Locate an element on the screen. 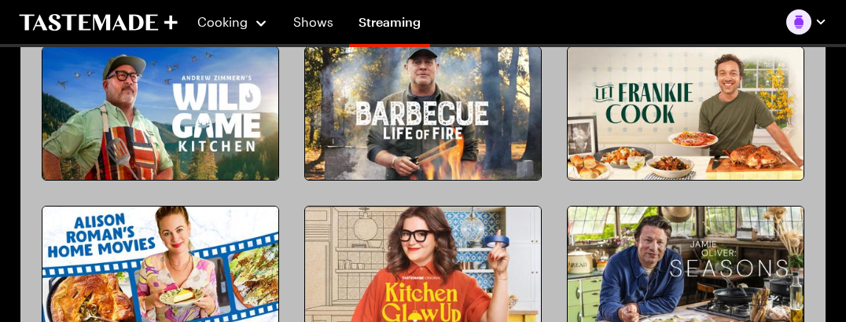 This screenshot has width=846, height=322. a: Let Frankie Cook is located at coordinates (686, 113).